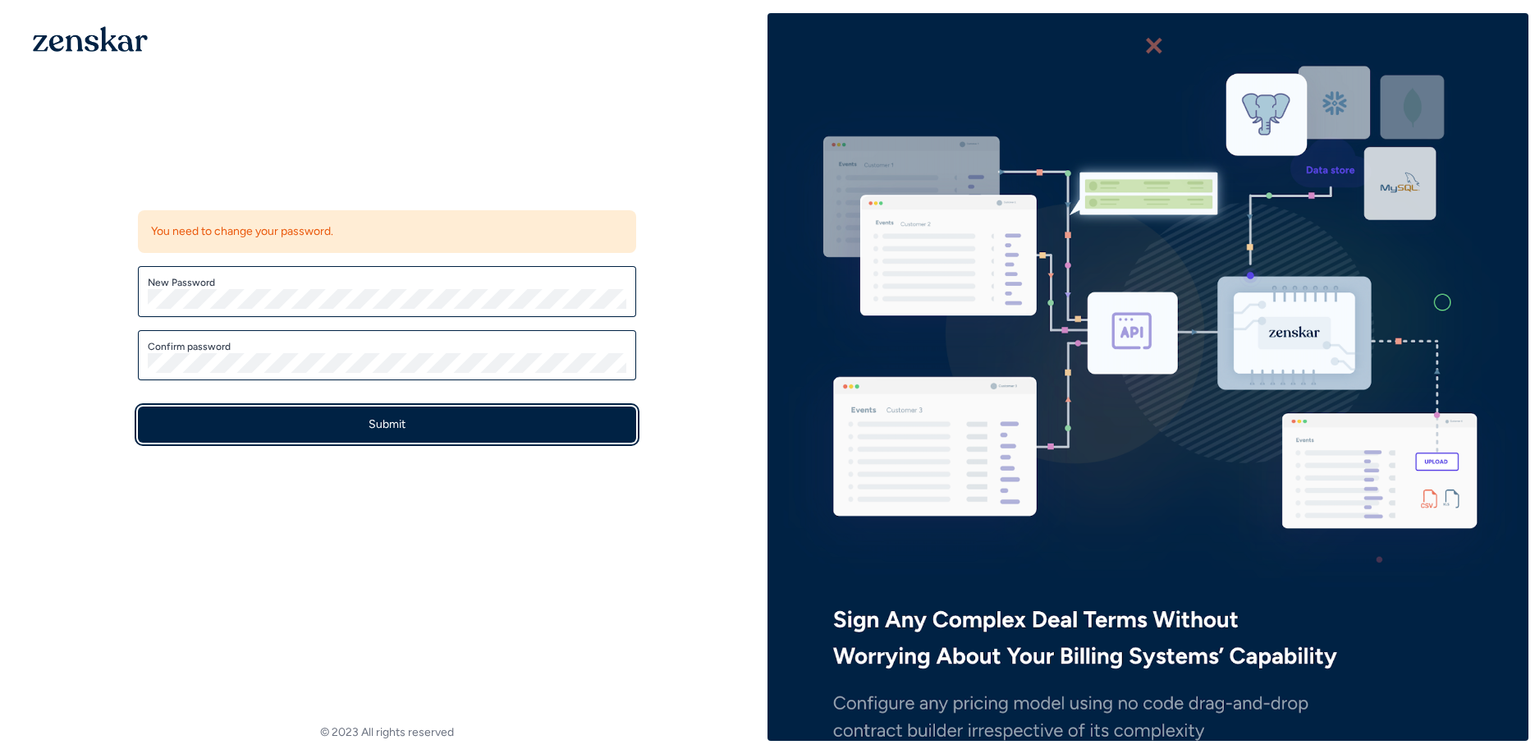  I want to click on label: New Password, so click(387, 282).